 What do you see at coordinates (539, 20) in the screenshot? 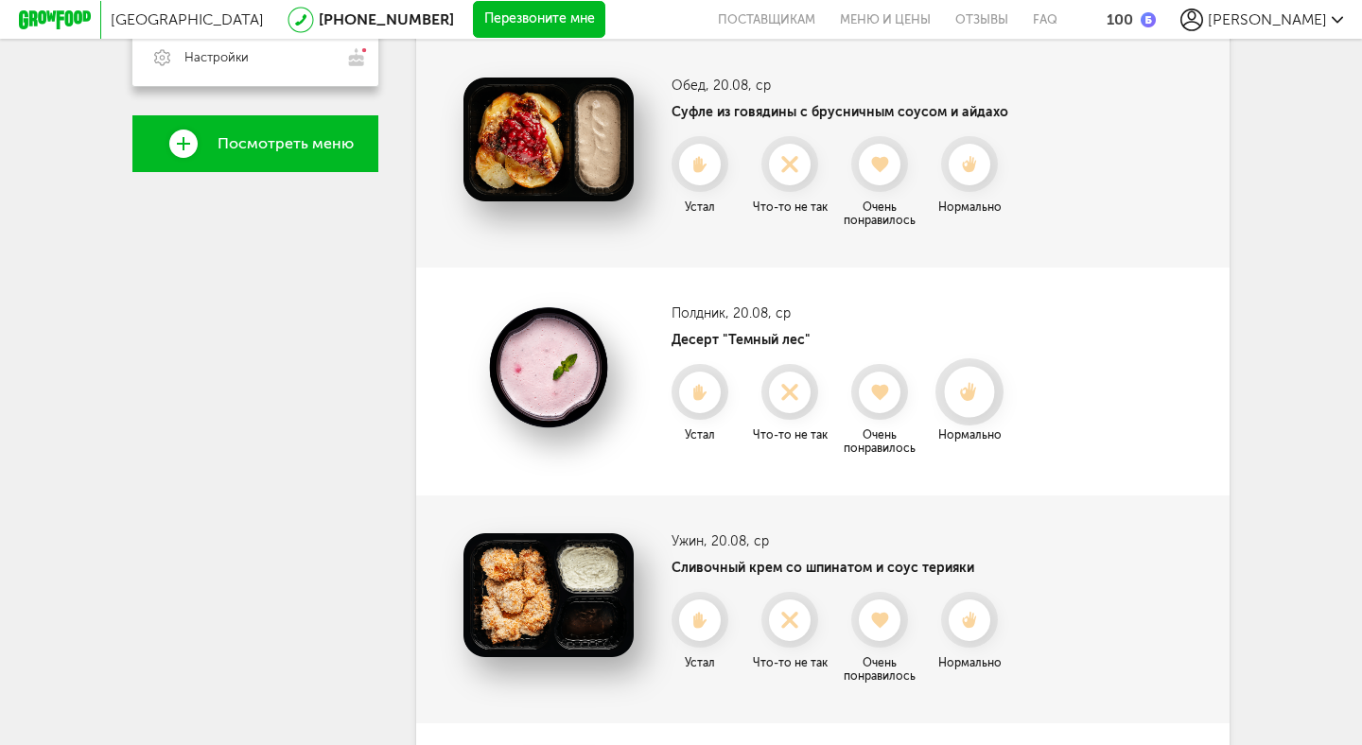
I see `button: Перезвоните мне` at bounding box center [539, 20].